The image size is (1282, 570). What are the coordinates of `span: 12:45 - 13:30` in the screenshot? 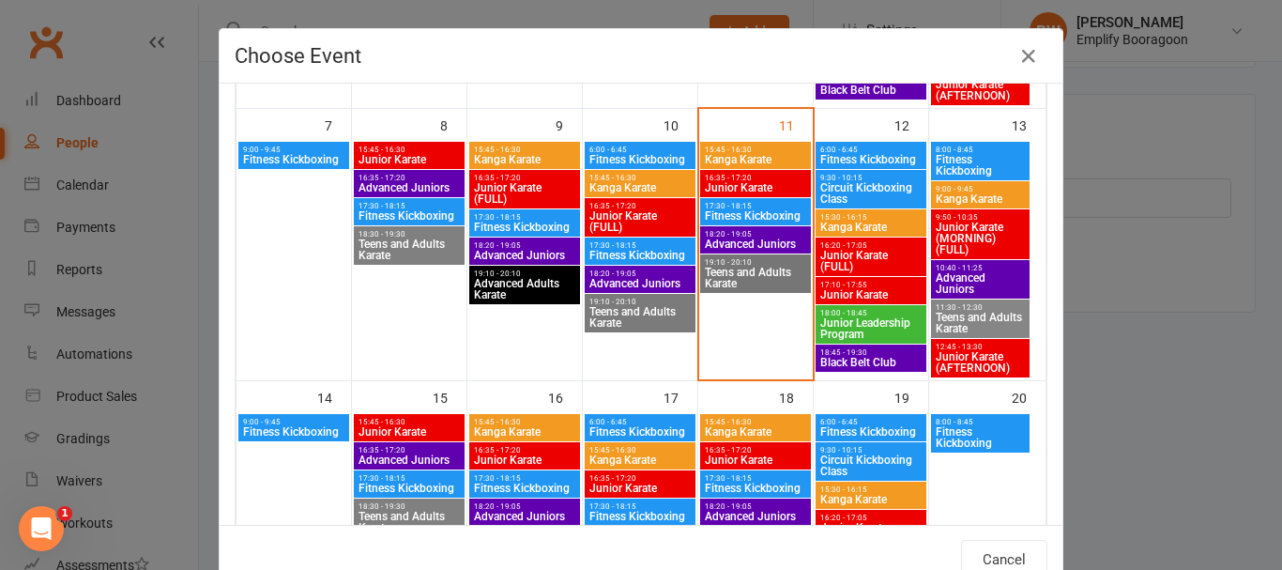 It's located at (980, 346).